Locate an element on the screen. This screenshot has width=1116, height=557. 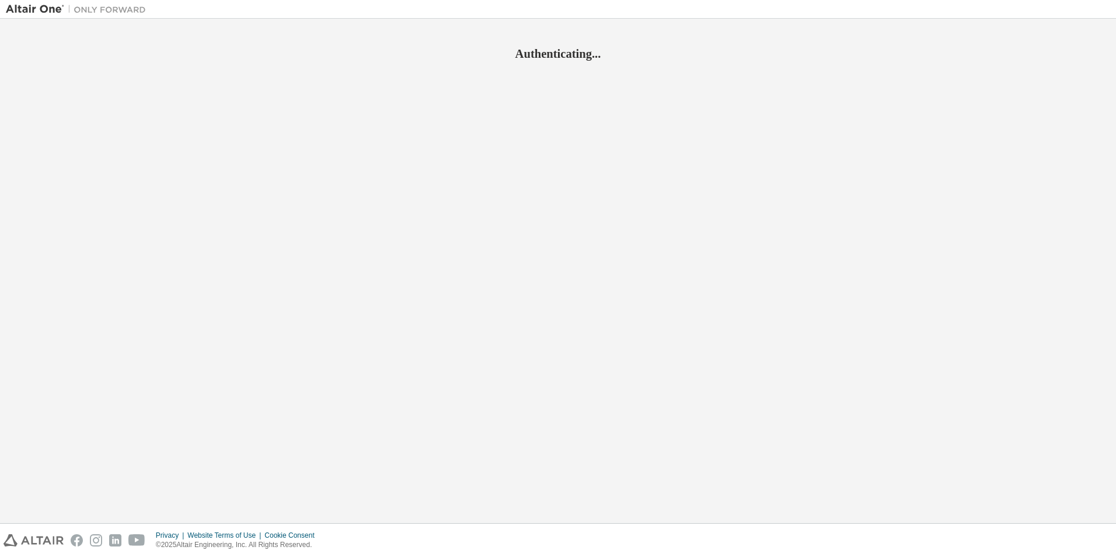
div: Cookie Consent is located at coordinates (292, 535).